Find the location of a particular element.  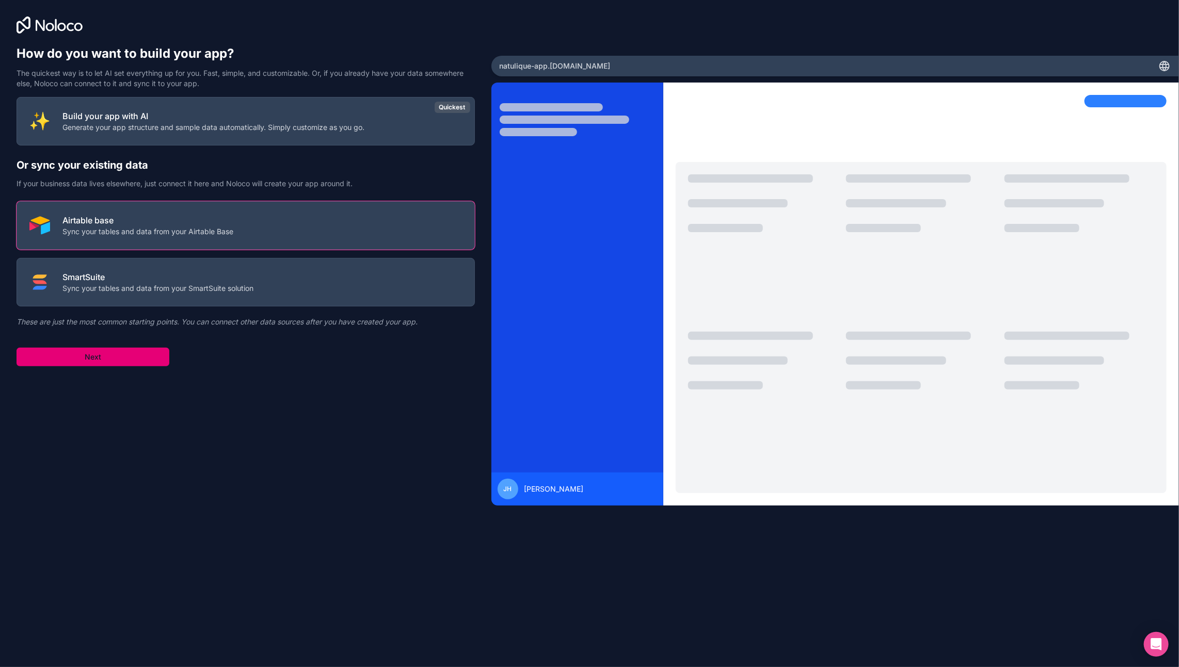

p: If your business data lives elsewhere, just connect it here and Noloco will create your app aroun... is located at coordinates (246, 184).